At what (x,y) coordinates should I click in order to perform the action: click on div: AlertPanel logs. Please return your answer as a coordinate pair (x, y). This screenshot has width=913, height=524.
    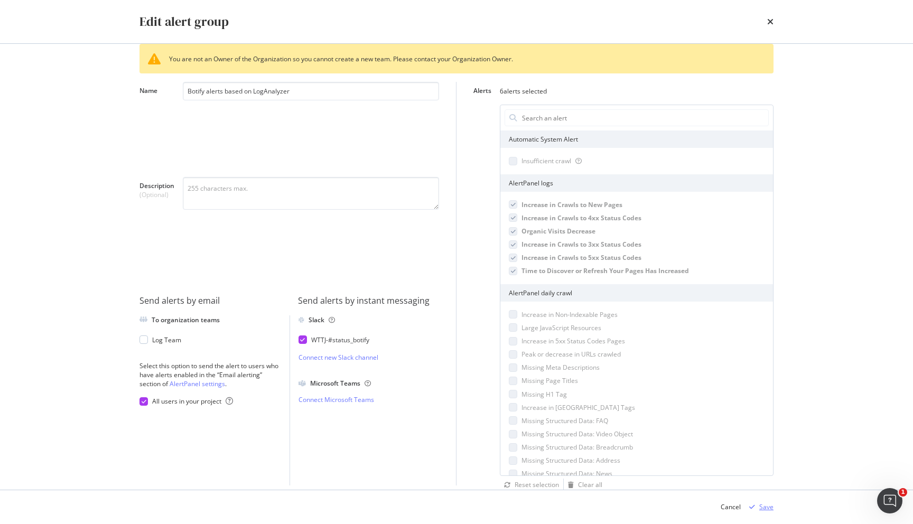
    Looking at the image, I should click on (637, 183).